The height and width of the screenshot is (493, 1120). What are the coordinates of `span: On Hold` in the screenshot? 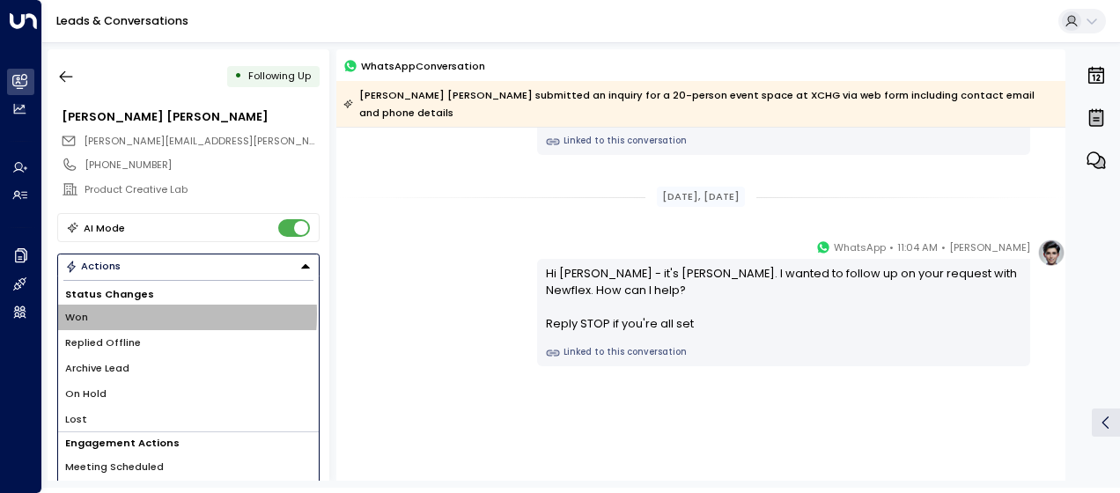 It's located at (85, 393).